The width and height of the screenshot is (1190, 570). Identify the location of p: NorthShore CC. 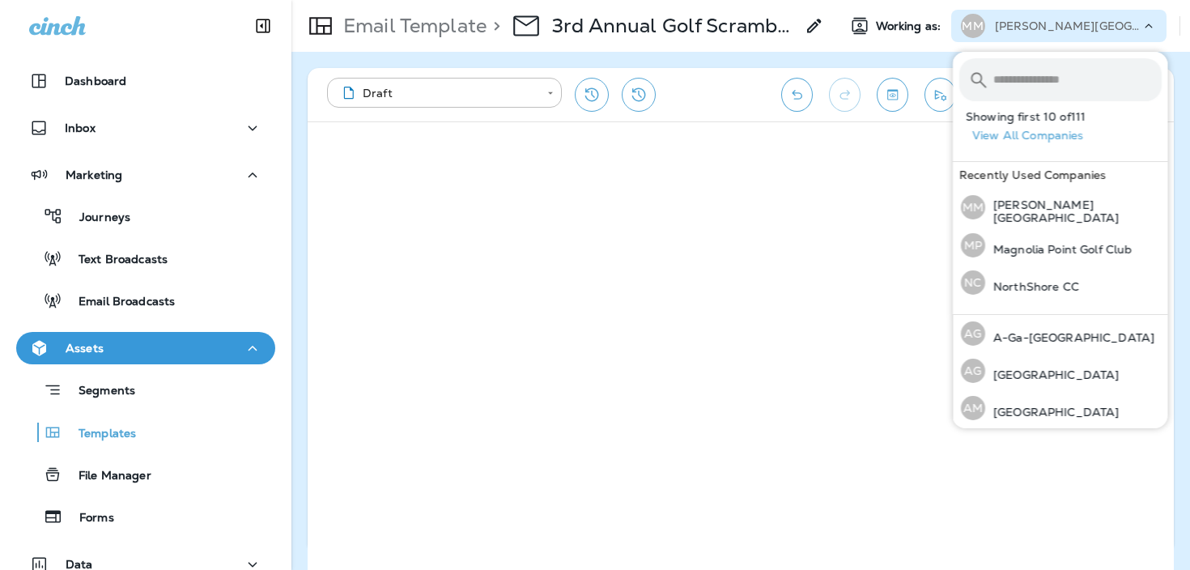
(1033, 287).